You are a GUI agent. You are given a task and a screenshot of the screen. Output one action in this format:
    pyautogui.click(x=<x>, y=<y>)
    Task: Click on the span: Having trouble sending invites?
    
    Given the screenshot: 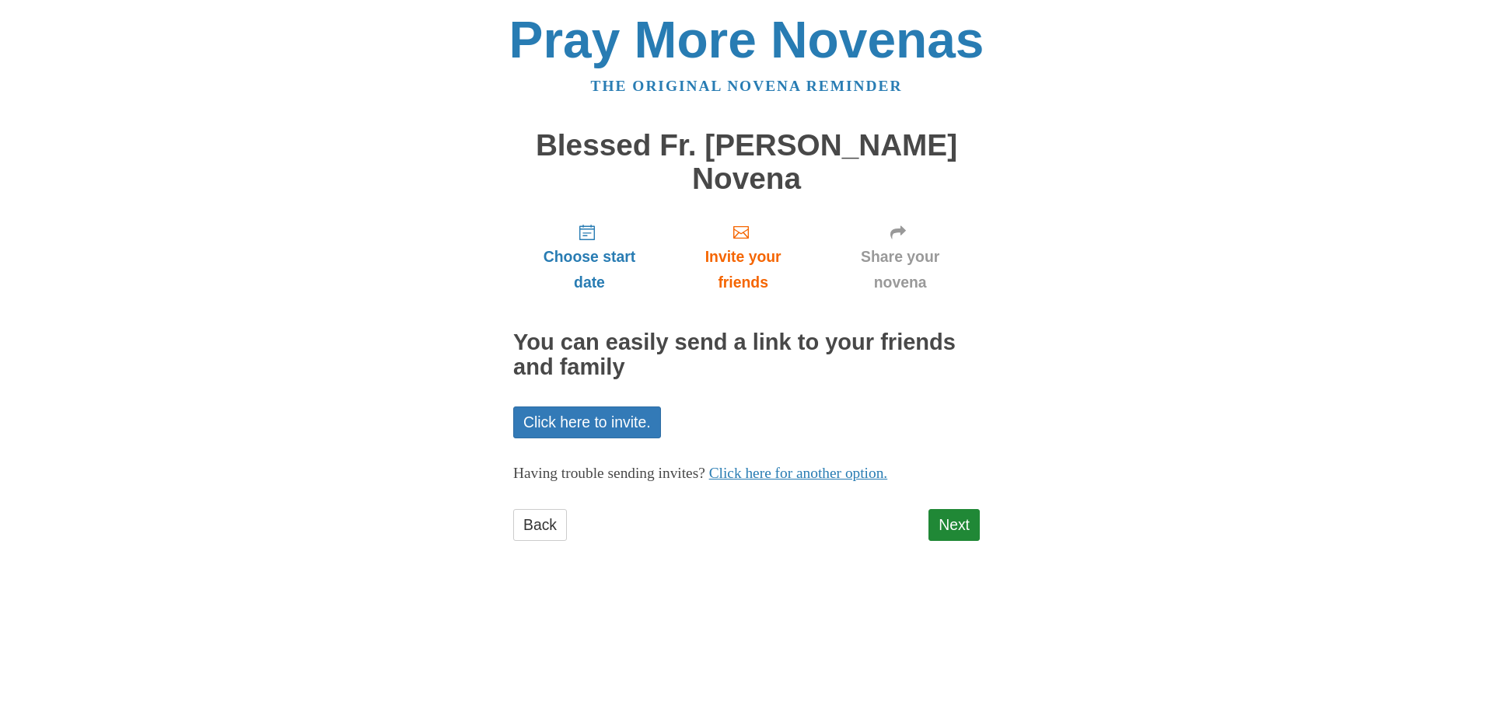 What is the action you would take?
    pyautogui.click(x=609, y=473)
    